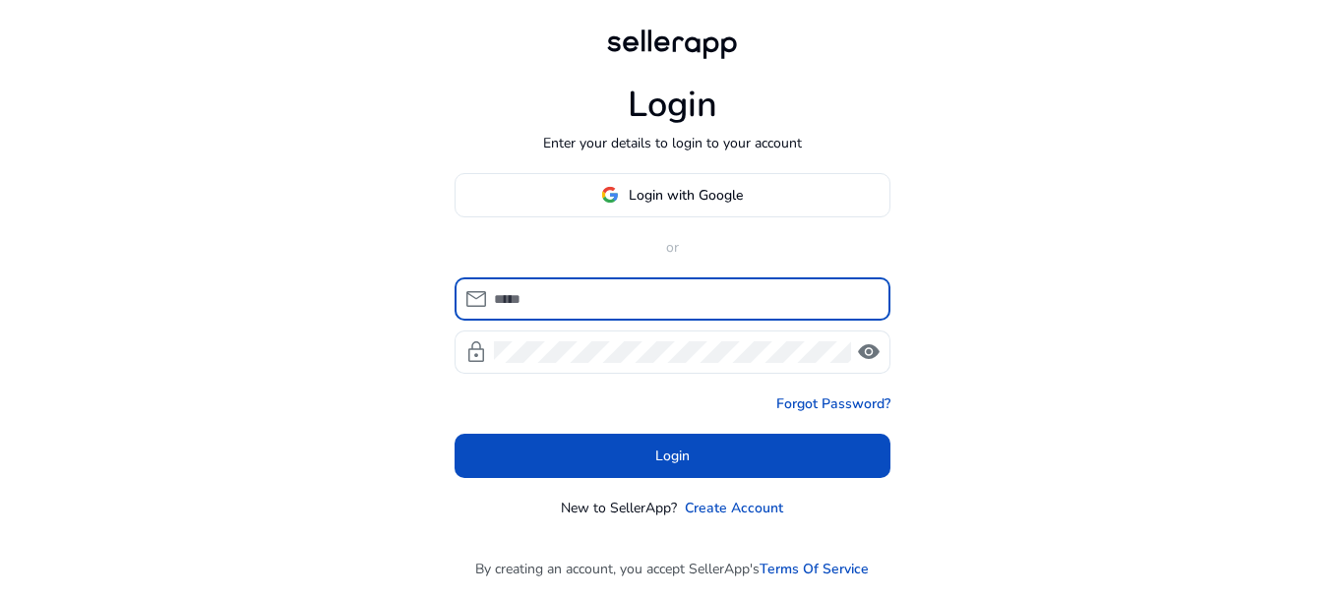 The height and width of the screenshot is (597, 1344). I want to click on p: or, so click(672, 247).